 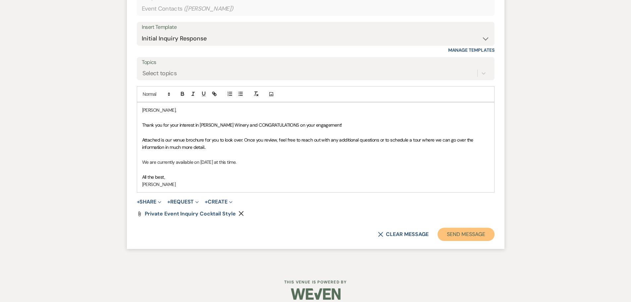 What do you see at coordinates (183, 202) in the screenshot?
I see `button: Request` at bounding box center [183, 202].